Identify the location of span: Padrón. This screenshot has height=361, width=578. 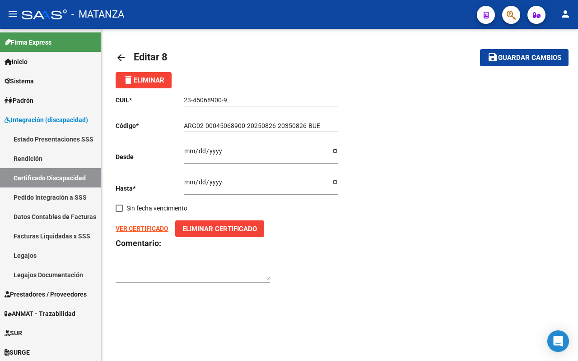
(19, 101).